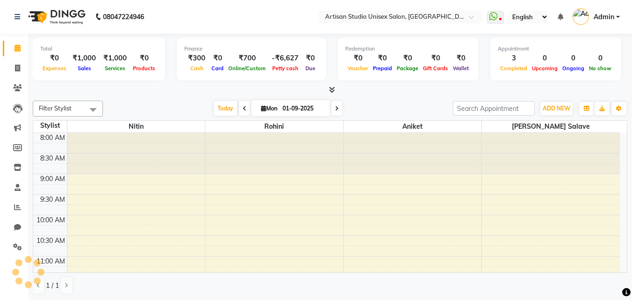  Describe the element at coordinates (358, 68) in the screenshot. I see `span: Voucher` at that location.